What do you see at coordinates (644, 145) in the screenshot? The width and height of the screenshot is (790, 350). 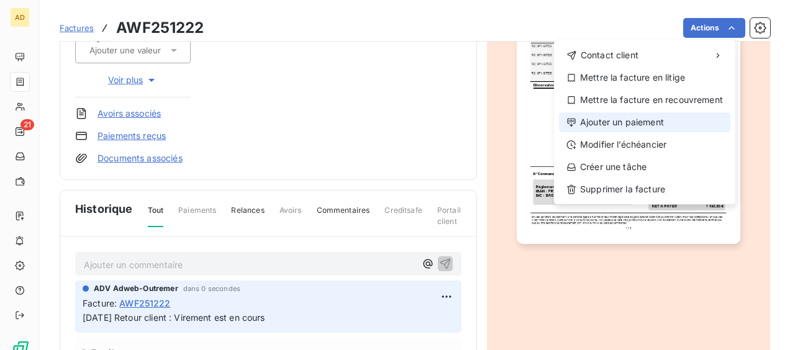 I see `div: Modifier l’échéancier` at bounding box center [644, 145].